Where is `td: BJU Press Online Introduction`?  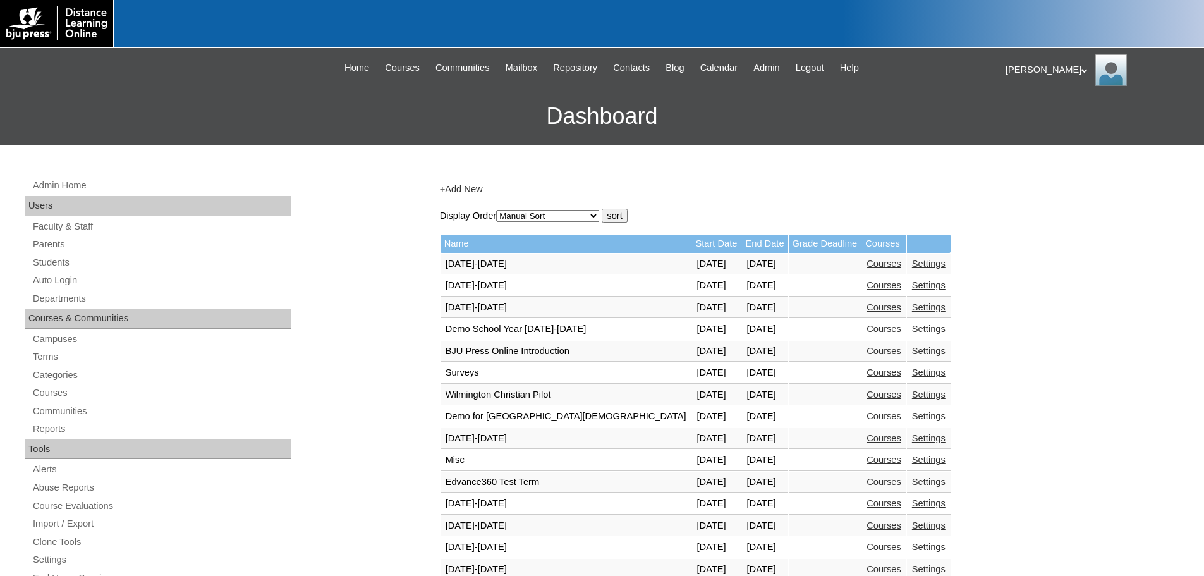
td: BJU Press Online Introduction is located at coordinates (566, 351).